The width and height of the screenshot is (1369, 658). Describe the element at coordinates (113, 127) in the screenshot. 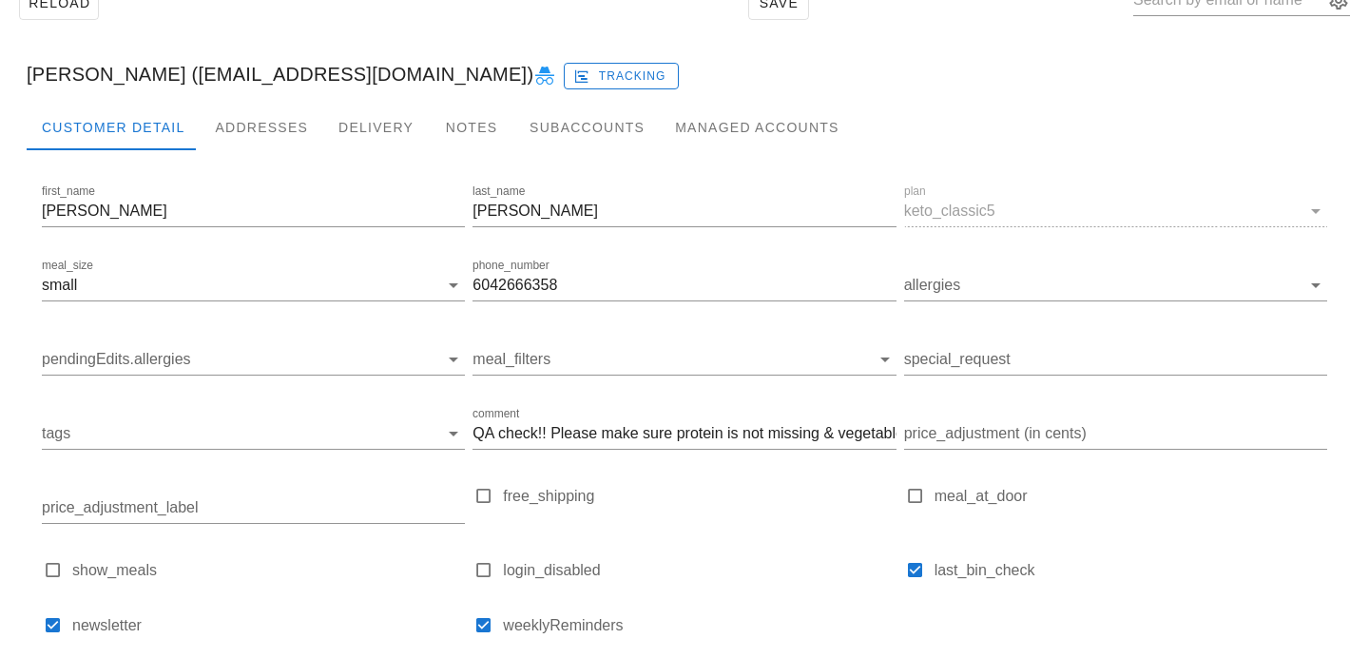

I see `div: Customer Detail` at that location.